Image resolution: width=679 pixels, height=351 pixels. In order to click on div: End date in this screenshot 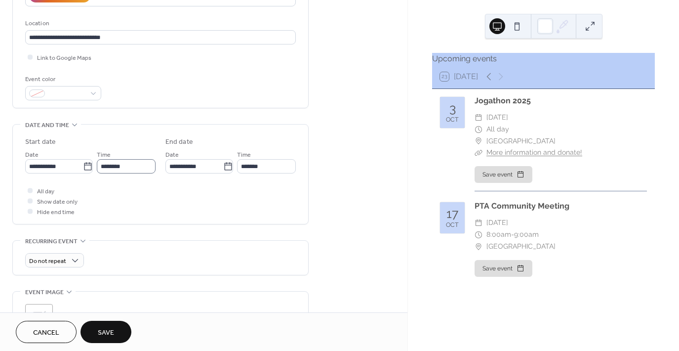, I will do `click(179, 142)`.